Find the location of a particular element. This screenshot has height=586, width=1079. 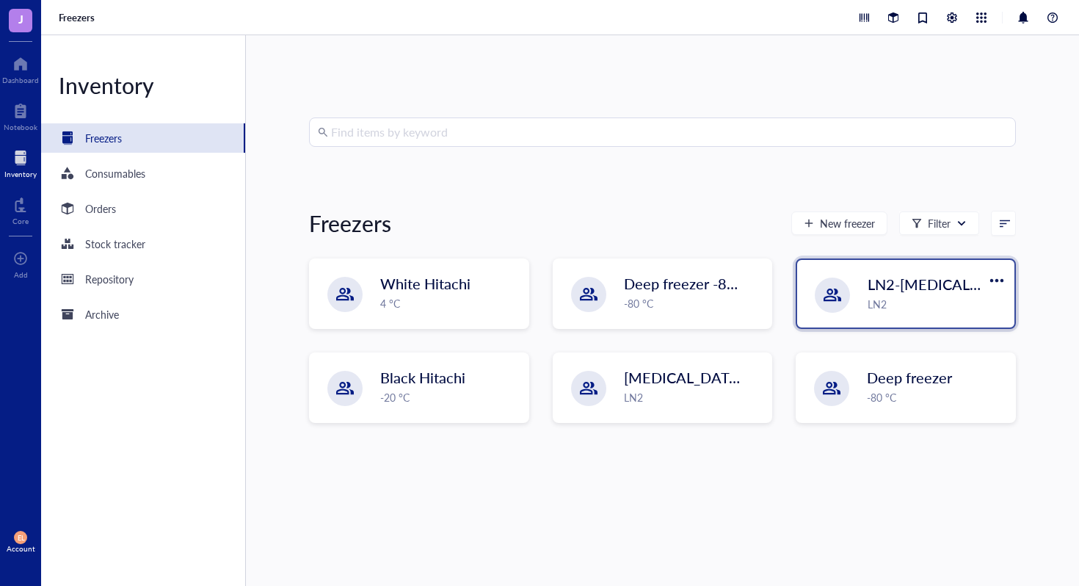

div: Core is located at coordinates (21, 221).